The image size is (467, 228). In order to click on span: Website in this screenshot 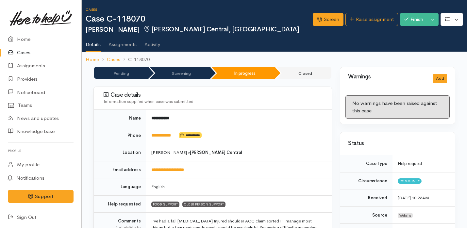, I will do `click(406, 216)`.